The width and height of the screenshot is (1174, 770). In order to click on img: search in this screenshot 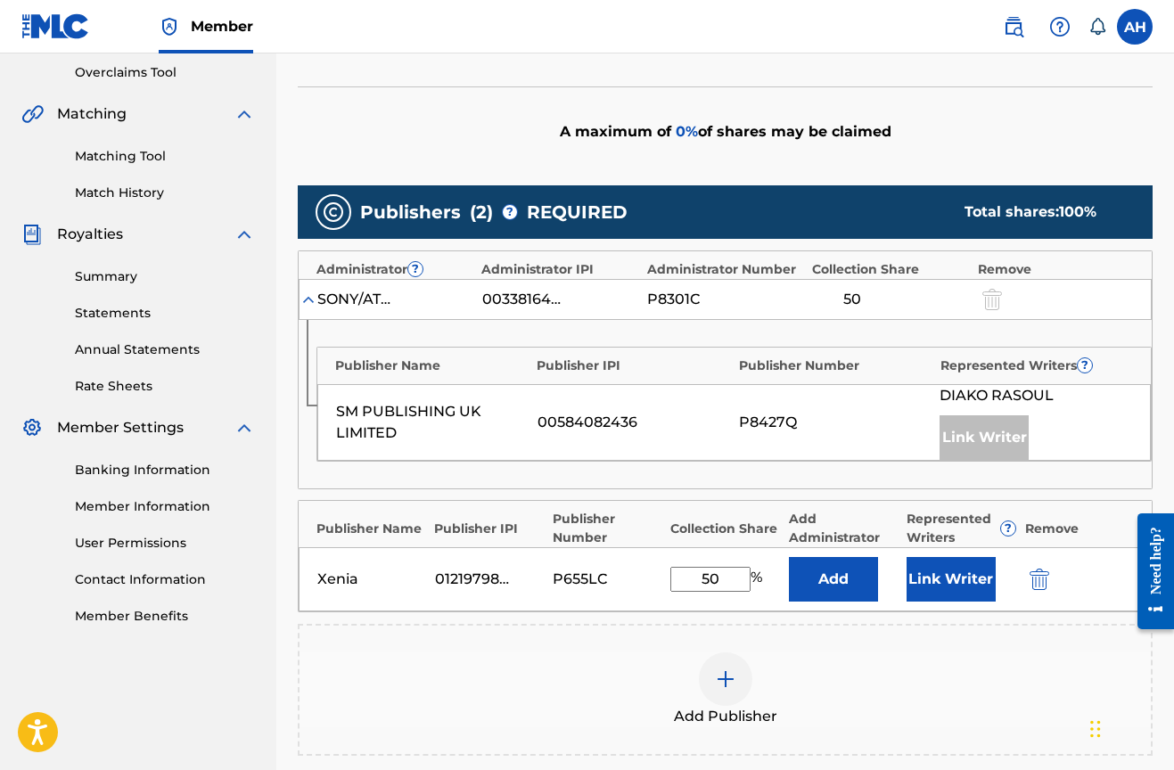, I will do `click(1013, 27)`.